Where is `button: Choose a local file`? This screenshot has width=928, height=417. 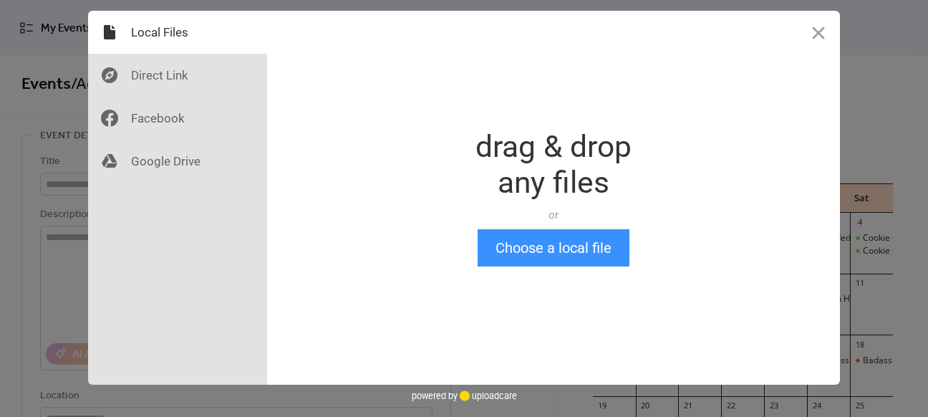 button: Choose a local file is located at coordinates (554, 248).